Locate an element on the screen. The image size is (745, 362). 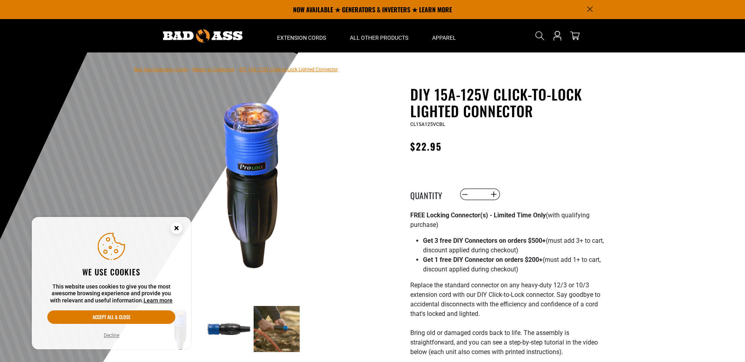
h2: We use cookies is located at coordinates (111, 272).